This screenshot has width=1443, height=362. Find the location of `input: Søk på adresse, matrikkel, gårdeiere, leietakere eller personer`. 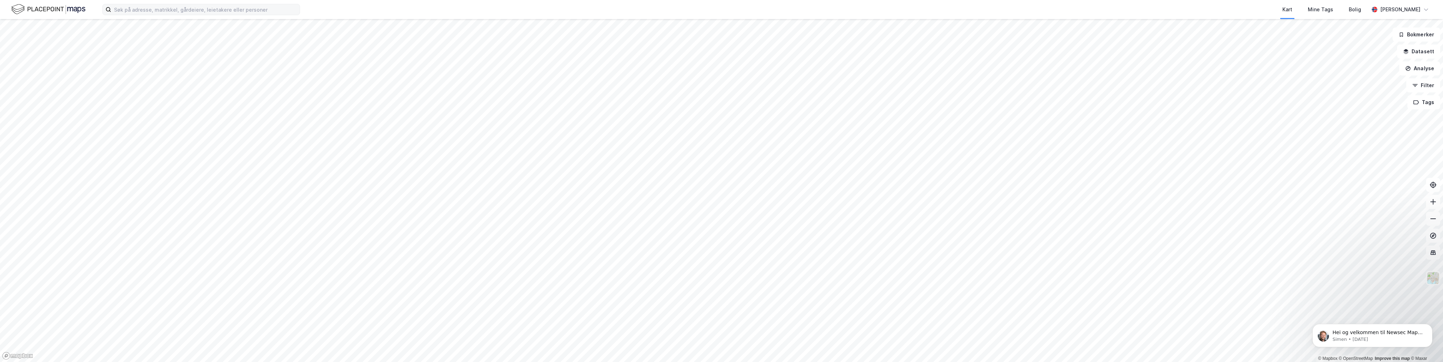

input: Søk på adresse, matrikkel, gårdeiere, leietakere eller personer is located at coordinates (205, 10).